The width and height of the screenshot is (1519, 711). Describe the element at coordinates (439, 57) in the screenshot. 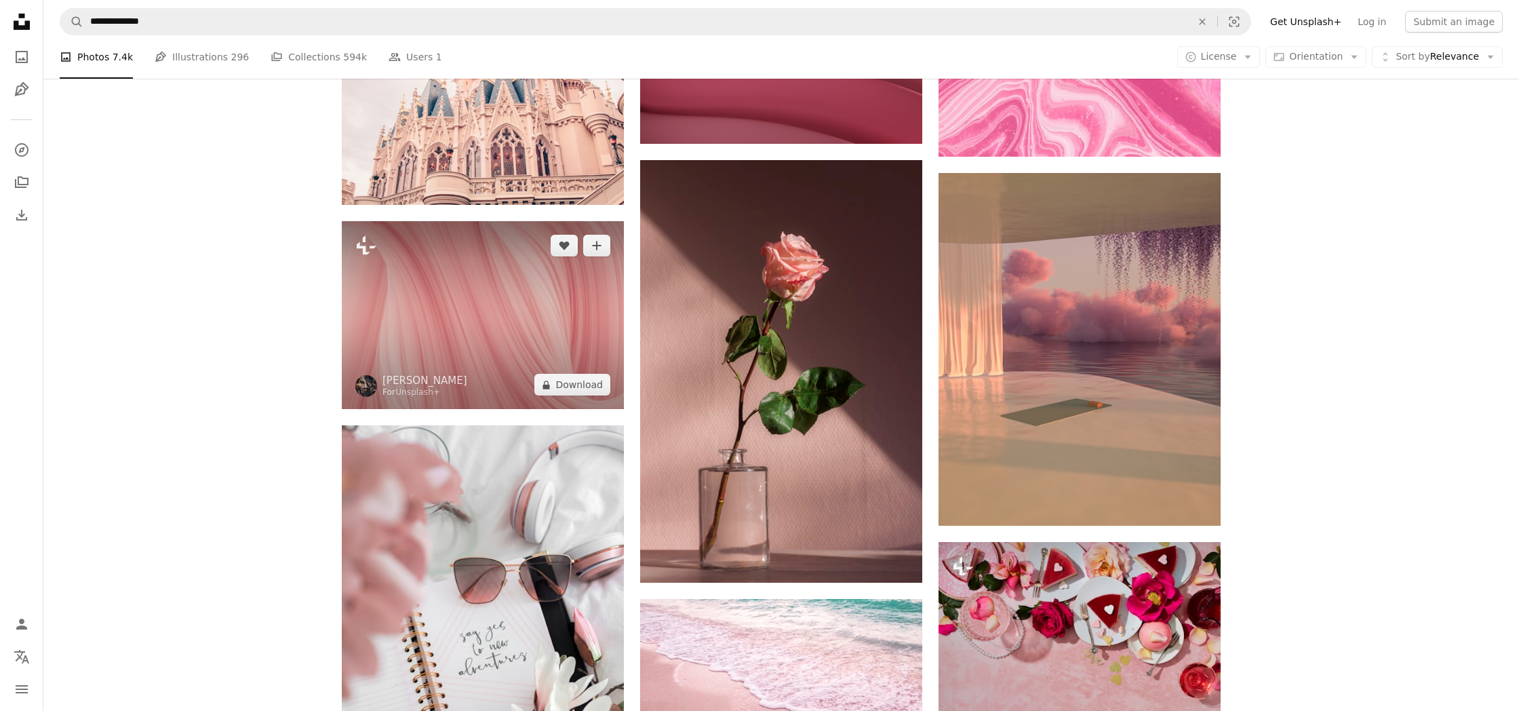

I see `span: 1` at that location.